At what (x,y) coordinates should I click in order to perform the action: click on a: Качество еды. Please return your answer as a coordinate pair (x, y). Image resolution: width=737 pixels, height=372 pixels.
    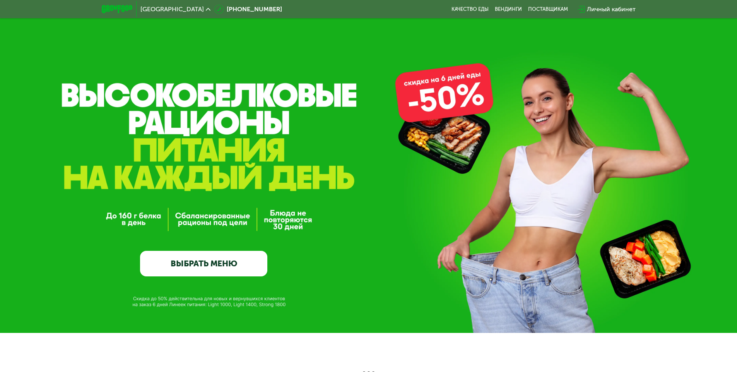
    Looking at the image, I should click on (470, 9).